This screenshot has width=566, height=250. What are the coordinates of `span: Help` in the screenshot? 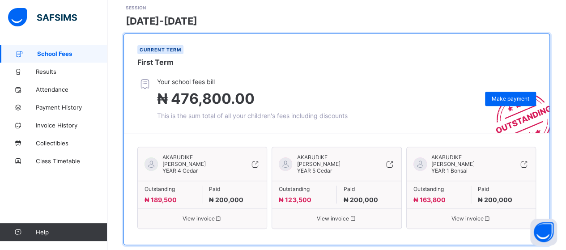 It's located at (71, 232).